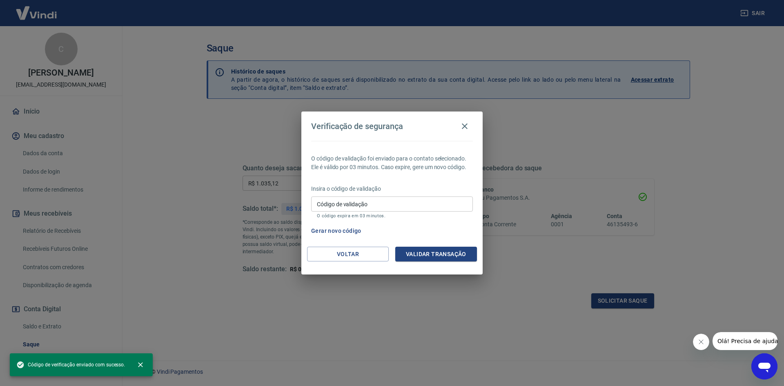 The width and height of the screenshot is (784, 386). I want to click on span: Código de verificação enviado com sucesso., so click(71, 365).